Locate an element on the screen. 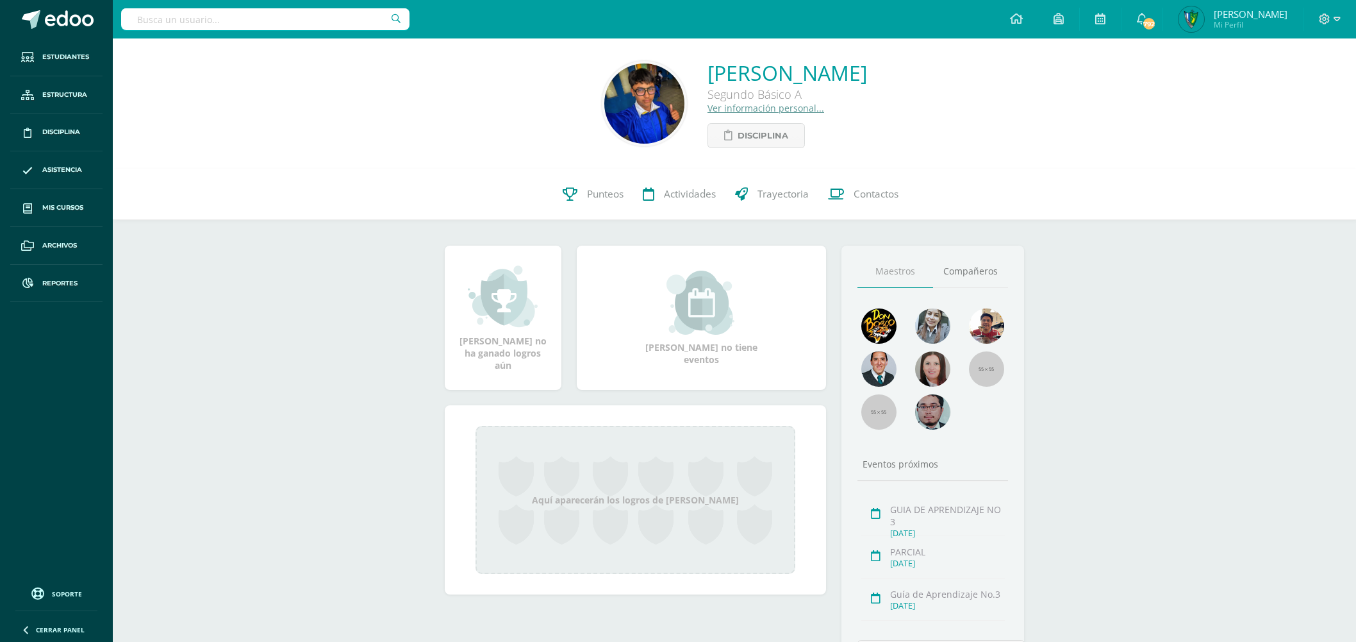 The image size is (1356, 642). div: Eventos próximos is located at coordinates (933, 463).